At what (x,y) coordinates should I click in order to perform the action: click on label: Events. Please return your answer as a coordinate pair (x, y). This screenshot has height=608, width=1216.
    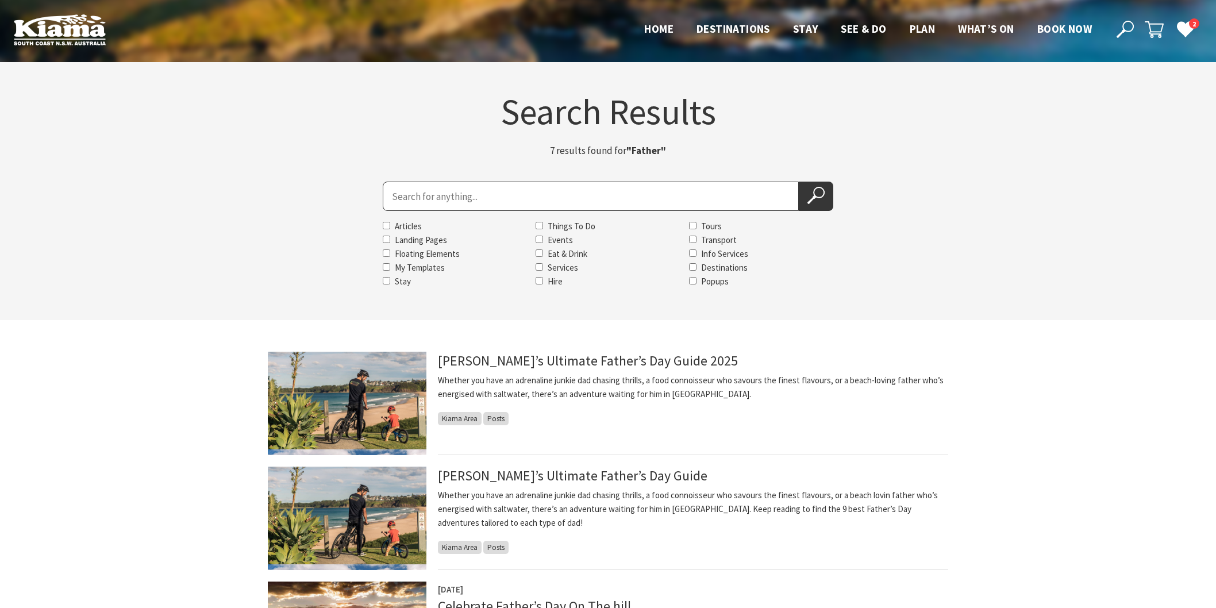
    Looking at the image, I should click on (561, 240).